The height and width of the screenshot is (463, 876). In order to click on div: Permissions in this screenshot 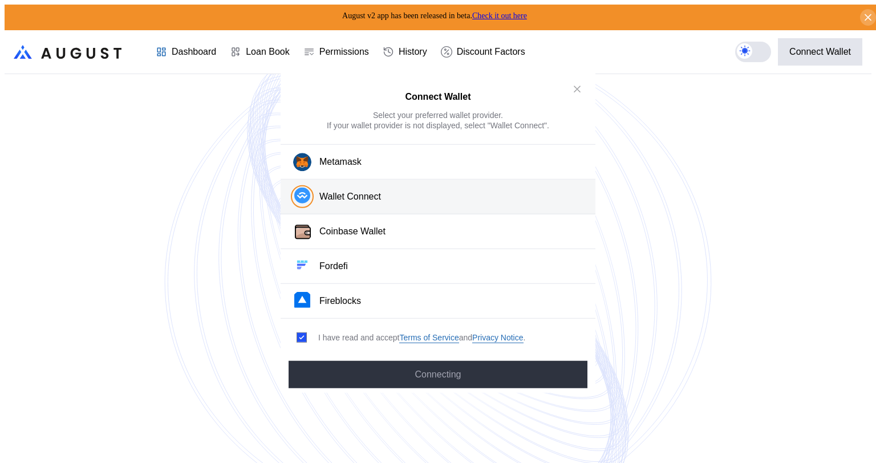, I will do `click(344, 52)`.